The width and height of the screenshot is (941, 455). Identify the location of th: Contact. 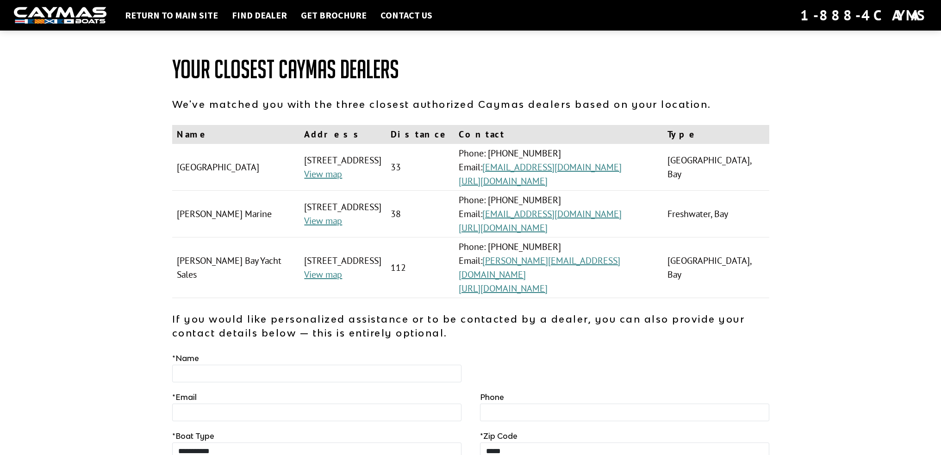
(558, 134).